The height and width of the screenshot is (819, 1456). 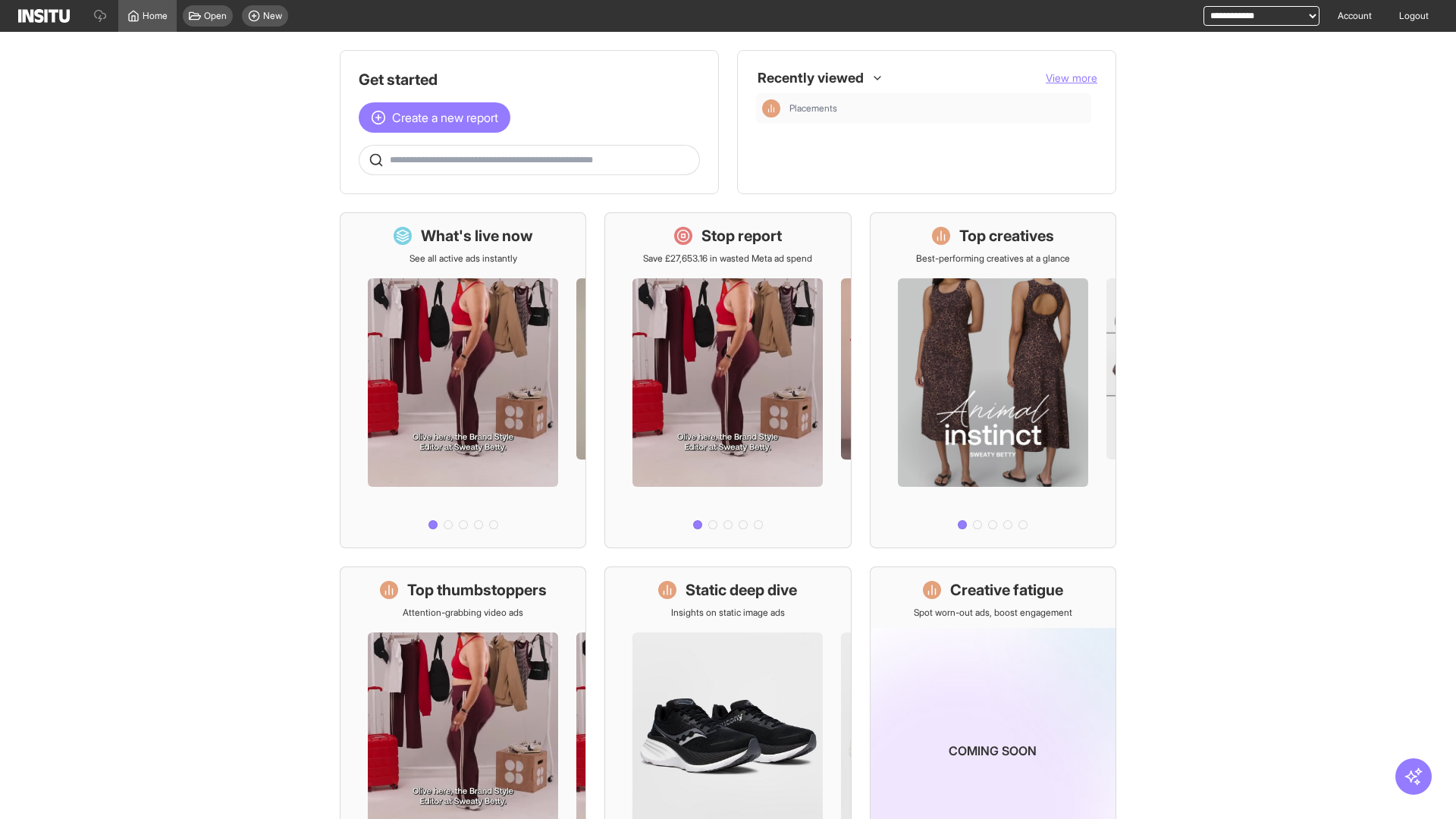 What do you see at coordinates (445, 118) in the screenshot?
I see `span: Create a new report` at bounding box center [445, 118].